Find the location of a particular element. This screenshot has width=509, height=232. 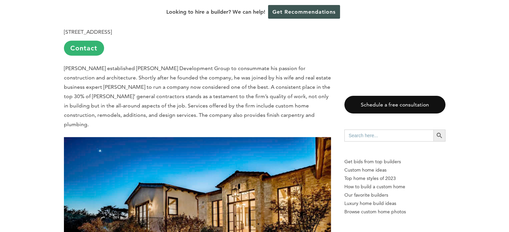

p: Our favorite builders is located at coordinates (395, 195).